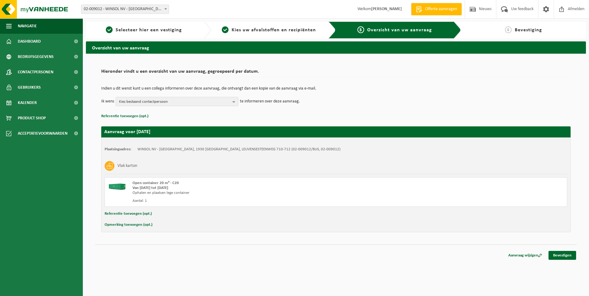  I want to click on span: 3, so click(361, 30).